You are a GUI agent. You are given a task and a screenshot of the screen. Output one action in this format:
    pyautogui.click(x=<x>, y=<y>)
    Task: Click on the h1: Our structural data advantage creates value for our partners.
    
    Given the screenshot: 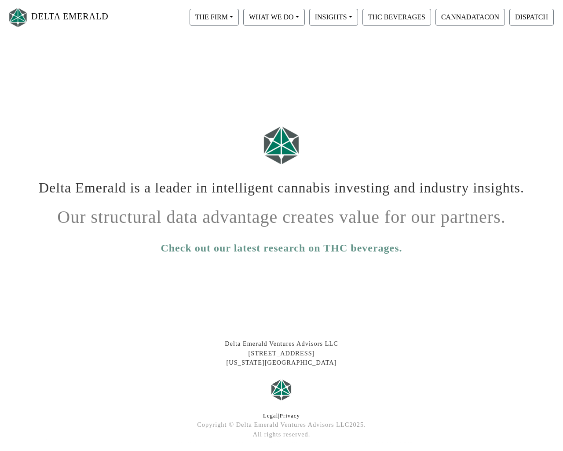 What is the action you would take?
    pyautogui.click(x=282, y=213)
    